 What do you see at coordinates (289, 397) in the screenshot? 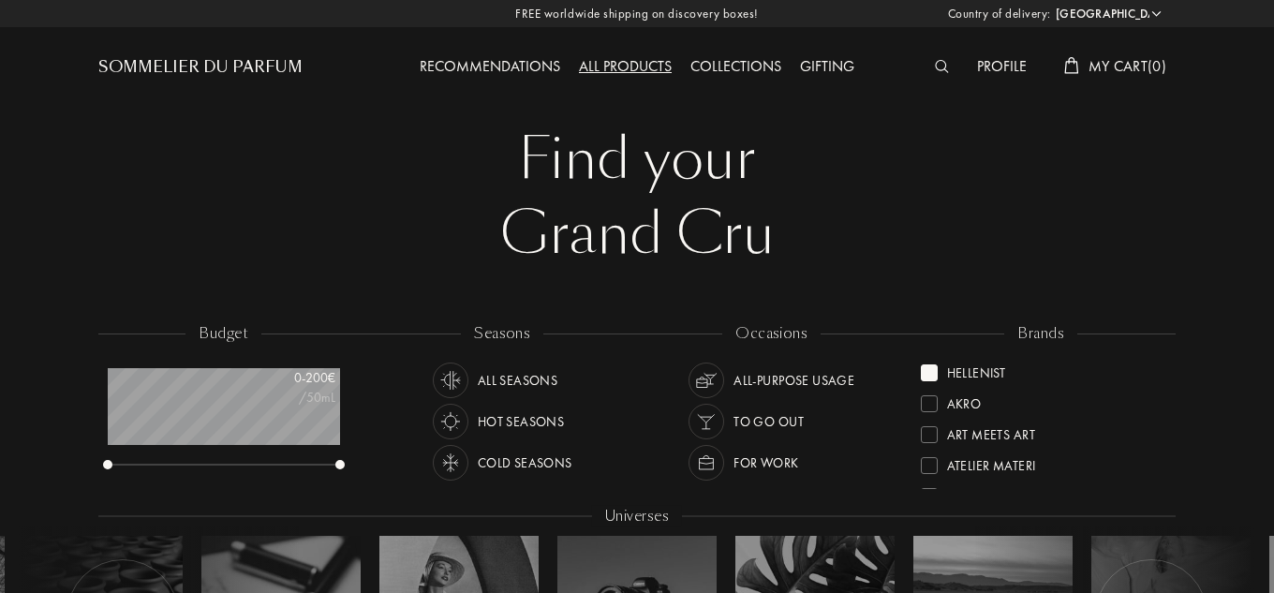
I see `div: /50mL` at bounding box center [289, 397].